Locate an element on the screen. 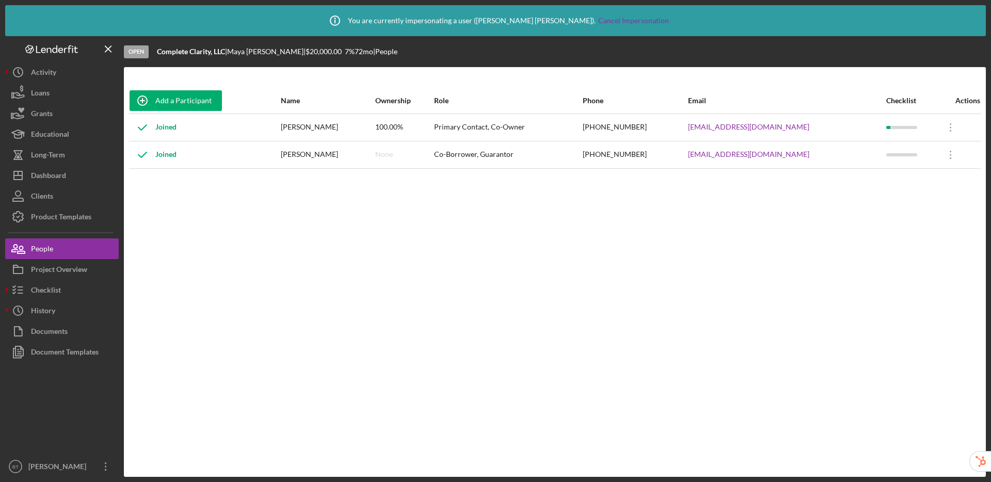  button: Clients is located at coordinates (62, 196).